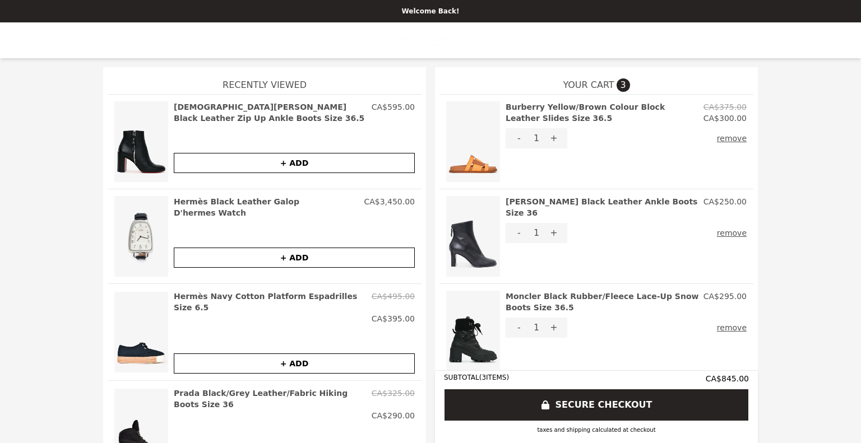 The width and height of the screenshot is (861, 443). I want to click on img: Hermès Black Leather Galop D'hermes Watch, so click(141, 236).